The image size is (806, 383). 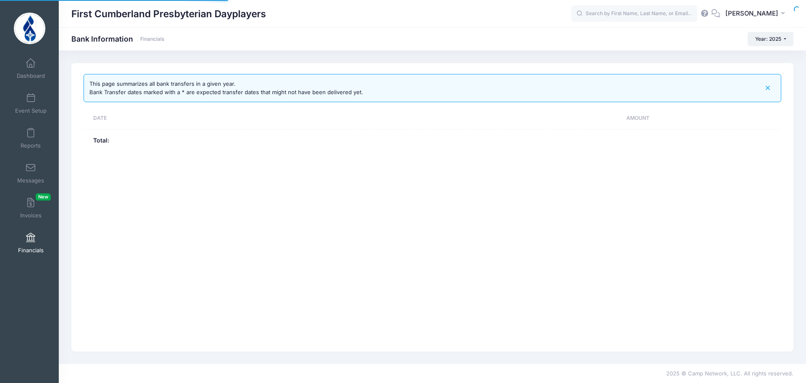 What do you see at coordinates (771, 39) in the screenshot?
I see `button: Year: 2025` at bounding box center [771, 39].